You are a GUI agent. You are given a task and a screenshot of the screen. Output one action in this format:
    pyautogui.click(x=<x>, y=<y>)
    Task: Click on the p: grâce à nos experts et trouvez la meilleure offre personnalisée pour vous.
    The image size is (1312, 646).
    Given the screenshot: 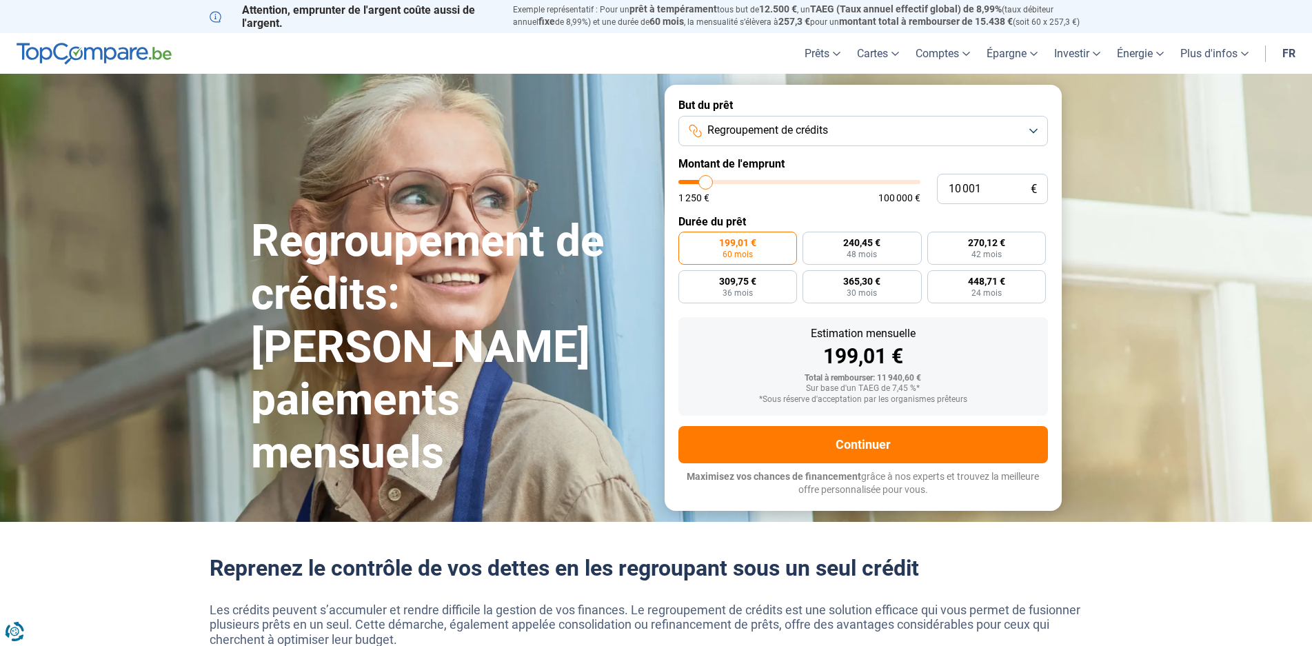 What is the action you would take?
    pyautogui.click(x=863, y=483)
    